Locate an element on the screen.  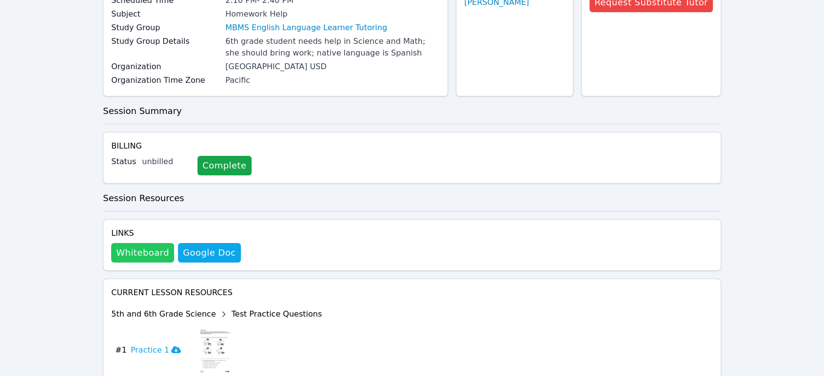
label: Subject is located at coordinates (165, 14).